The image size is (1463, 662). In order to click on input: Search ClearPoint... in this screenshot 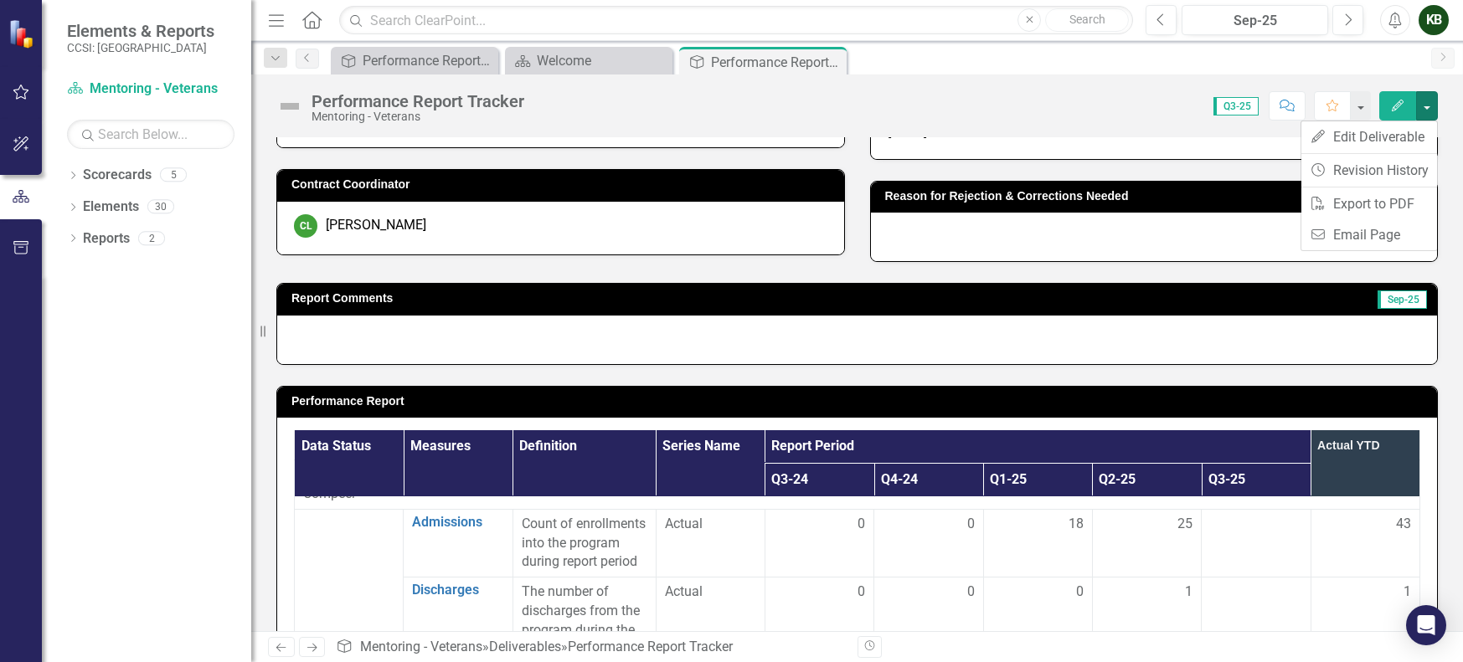, I will do `click(736, 20)`.